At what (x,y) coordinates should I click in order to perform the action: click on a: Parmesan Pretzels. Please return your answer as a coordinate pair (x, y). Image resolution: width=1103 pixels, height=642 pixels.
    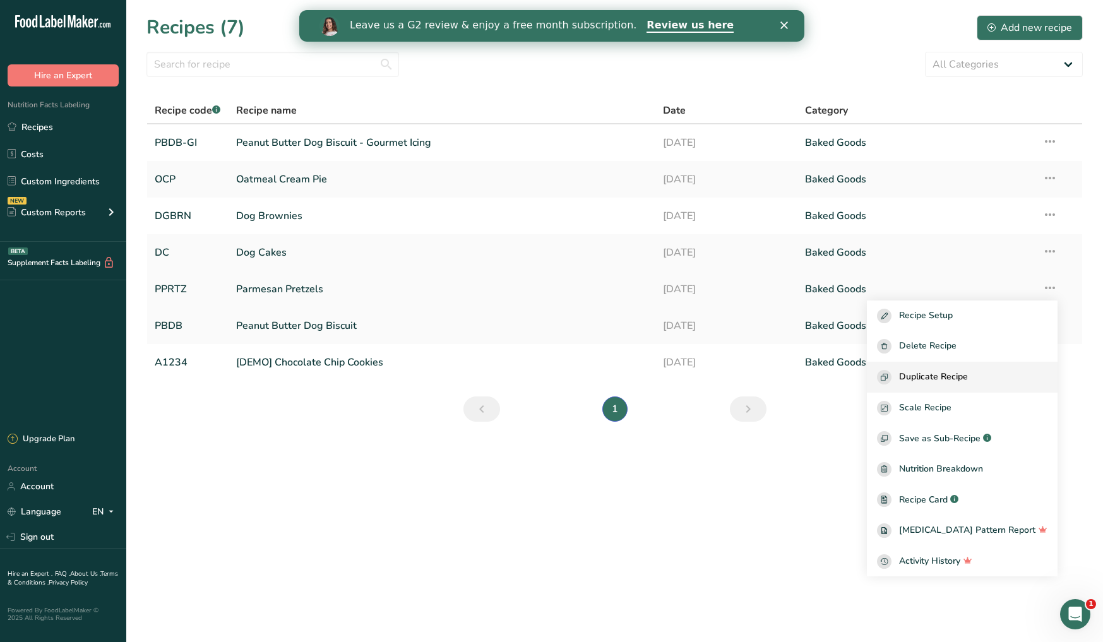
    Looking at the image, I should click on (442, 289).